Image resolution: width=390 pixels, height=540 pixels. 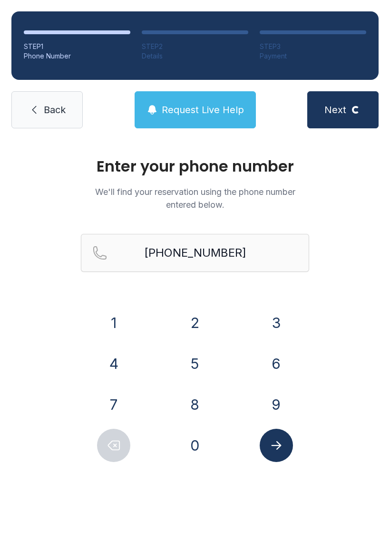 What do you see at coordinates (195, 364) in the screenshot?
I see `button: 5` at bounding box center [195, 364].